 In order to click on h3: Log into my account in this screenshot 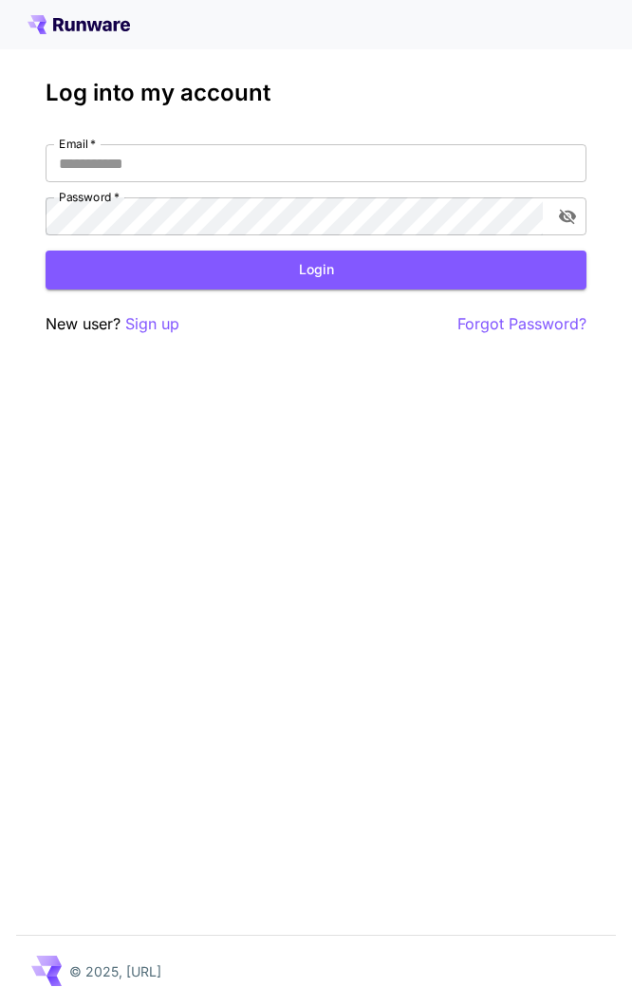, I will do `click(316, 93)`.